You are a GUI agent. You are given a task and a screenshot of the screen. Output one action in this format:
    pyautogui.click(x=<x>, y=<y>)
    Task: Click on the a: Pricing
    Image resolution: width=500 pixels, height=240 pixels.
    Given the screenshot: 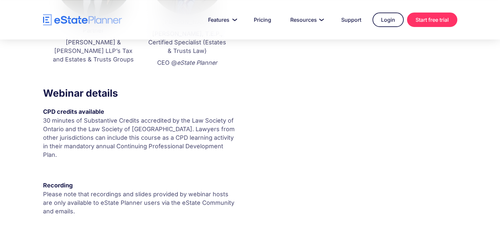 What is the action you would take?
    pyautogui.click(x=262, y=20)
    